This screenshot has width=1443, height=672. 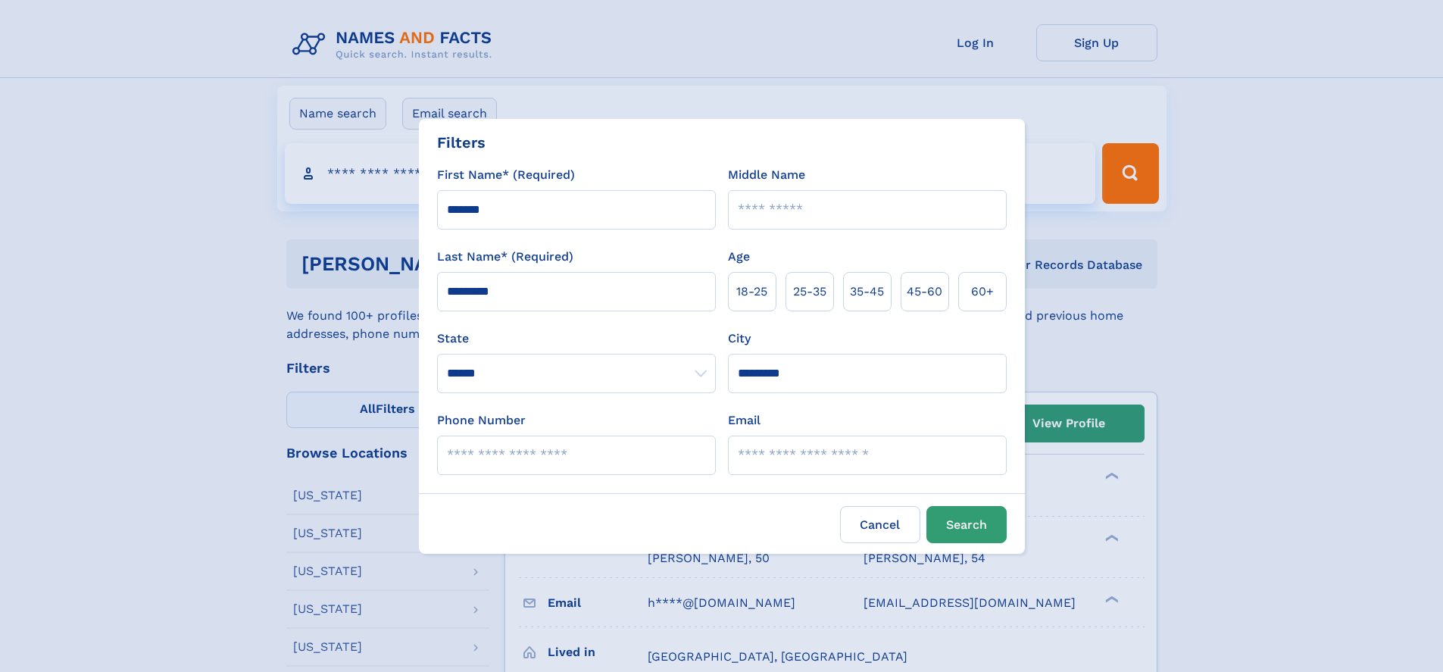 I want to click on label: Last Name* (Required), so click(x=505, y=257).